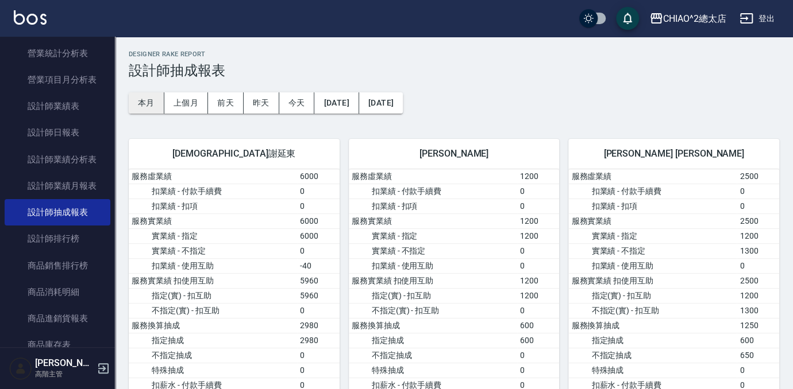 Image resolution: width=793 pixels, height=389 pixels. Describe the element at coordinates (454, 71) in the screenshot. I see `h3: 設計師抽成報表` at that location.